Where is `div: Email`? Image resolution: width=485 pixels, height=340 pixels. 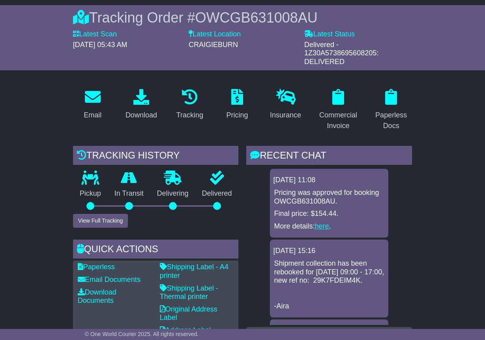
div: Email is located at coordinates (92, 115).